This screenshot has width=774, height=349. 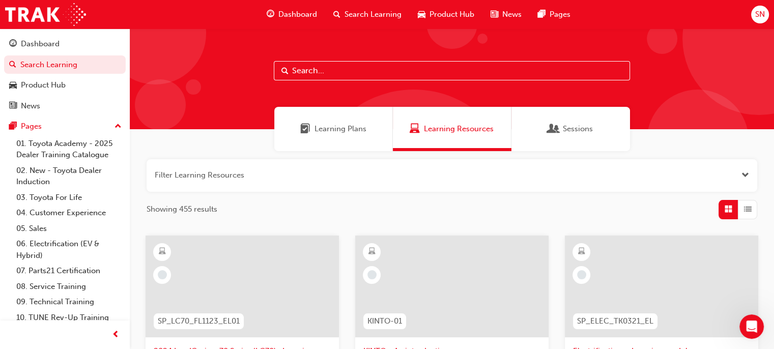 What do you see at coordinates (65, 75) in the screenshot?
I see `button: DashboardSearch LearningProduct HubNews` at bounding box center [65, 75].